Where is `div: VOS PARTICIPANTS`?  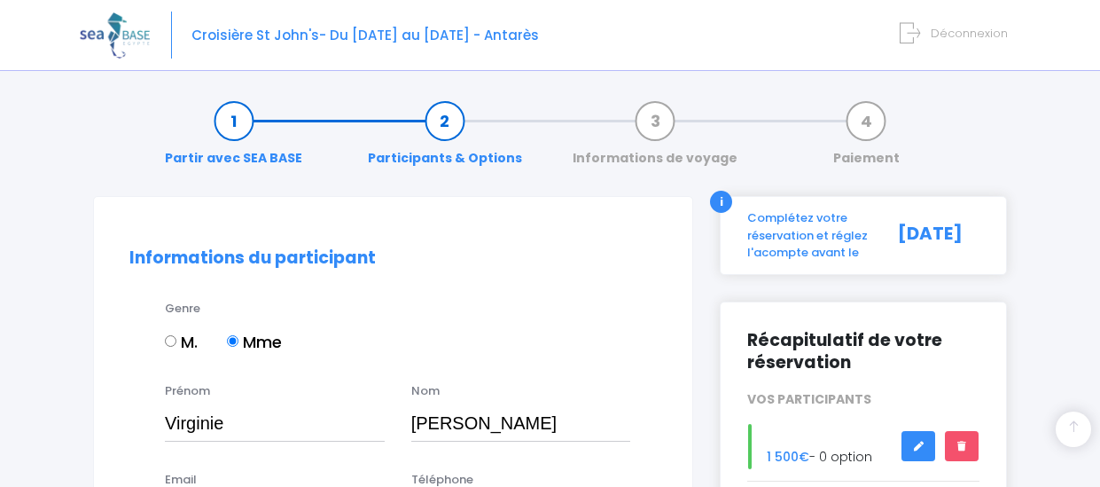
div: VOS PARTICIPANTS is located at coordinates (863, 399).